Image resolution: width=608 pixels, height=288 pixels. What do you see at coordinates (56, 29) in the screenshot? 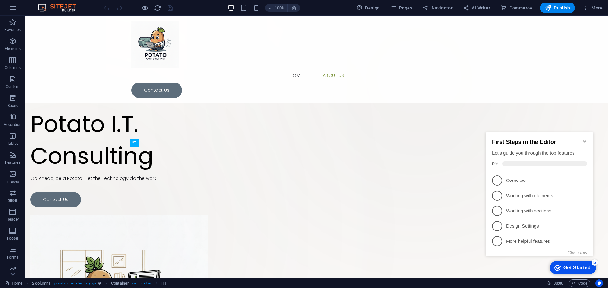
I see `div: Let's guide you through the top features` at bounding box center [56, 29].